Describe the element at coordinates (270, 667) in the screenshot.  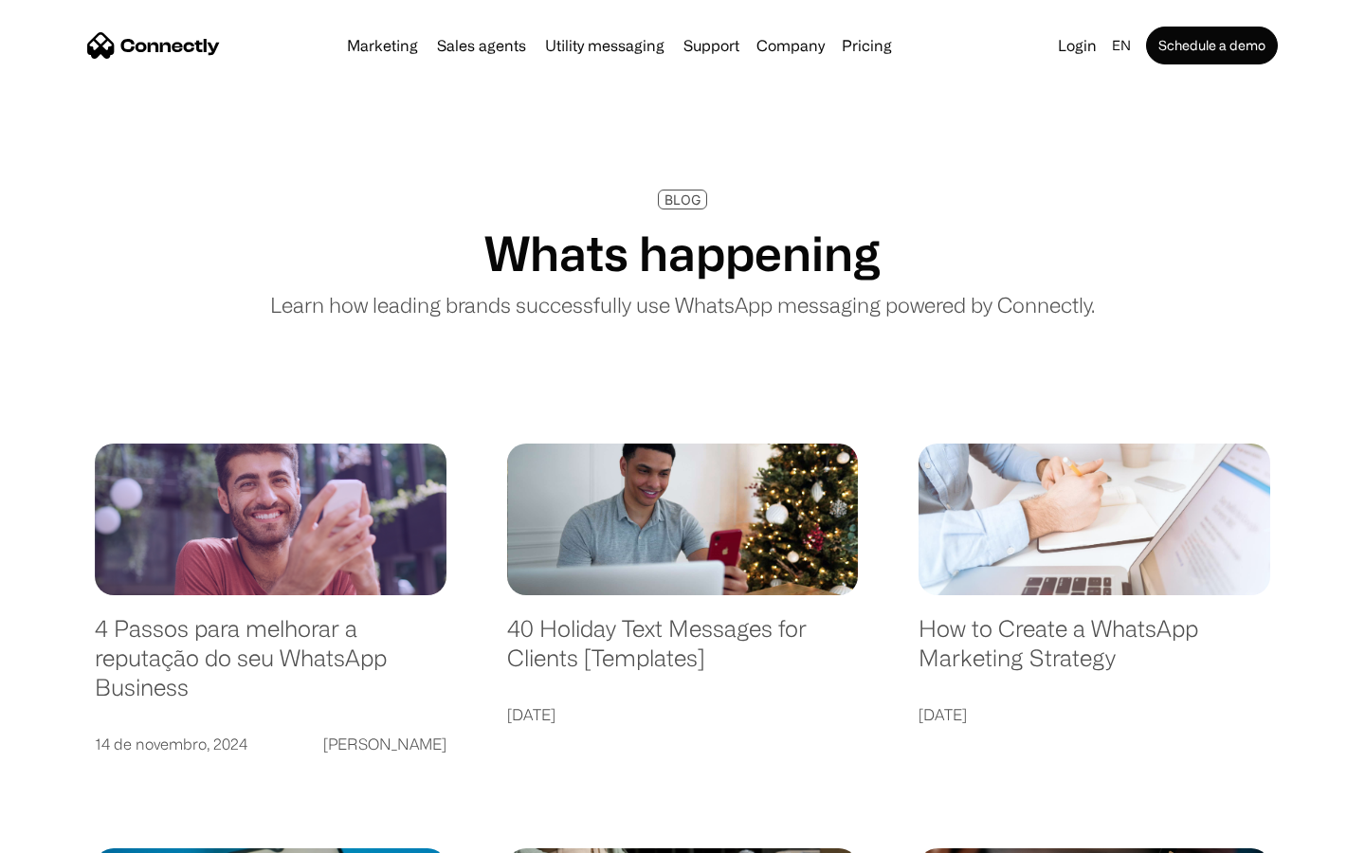
I see `a: 4 Passos para melhorar a reputação do seu WhatsApp Business` at that location.